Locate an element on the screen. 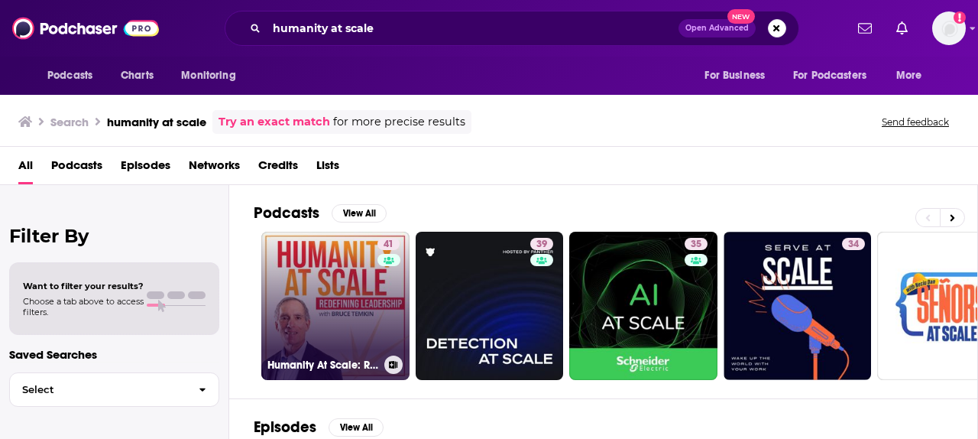  img: Podchaser - Follow, Share and Rate Podcasts is located at coordinates (86, 28).